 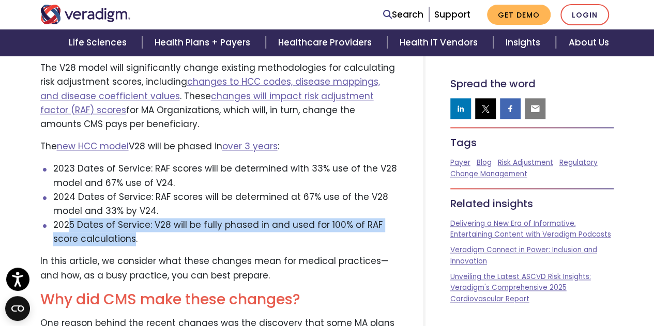 I want to click on img: email sharing button, so click(x=535, y=109).